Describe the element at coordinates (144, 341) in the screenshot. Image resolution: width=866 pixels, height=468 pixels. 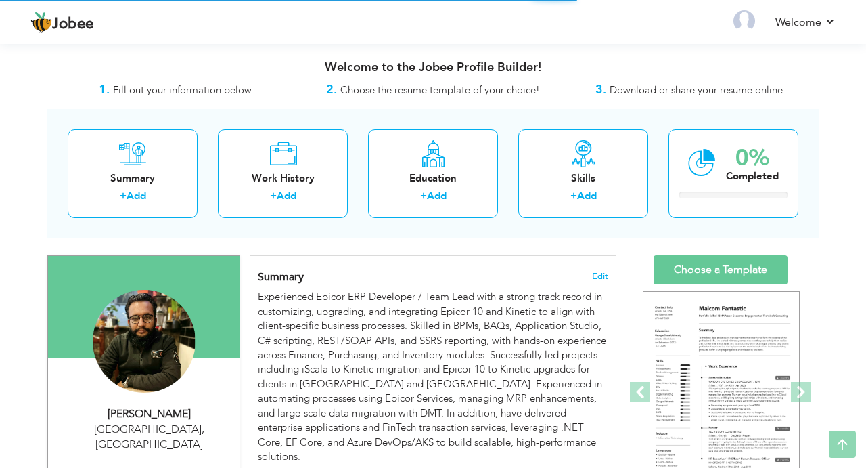
I see `img: Mohsin Shah` at that location.